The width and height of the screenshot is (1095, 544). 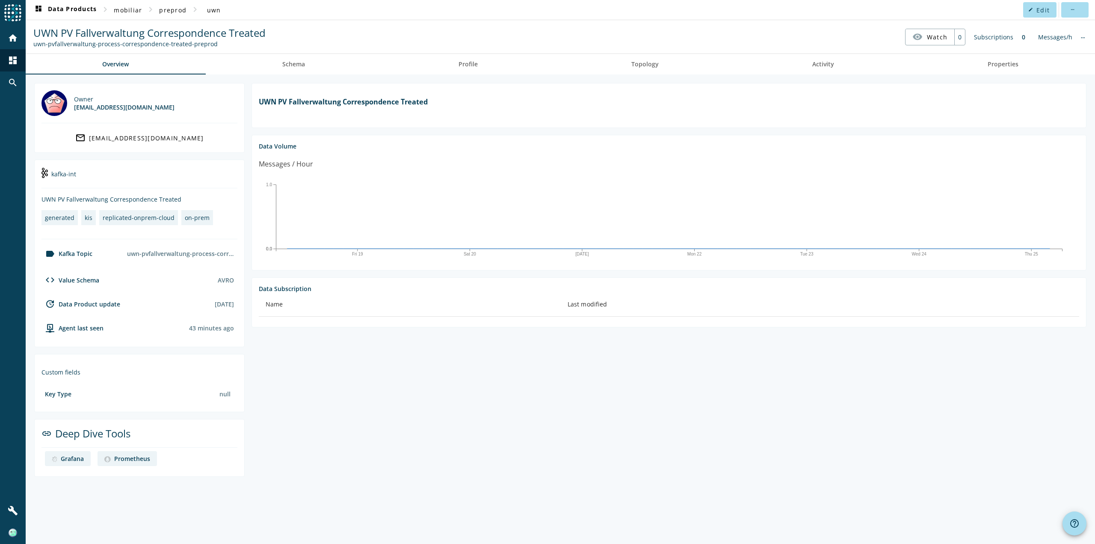 What do you see at coordinates (139, 217) in the screenshot?
I see `div: replicated-onprem-cloud` at bounding box center [139, 217].